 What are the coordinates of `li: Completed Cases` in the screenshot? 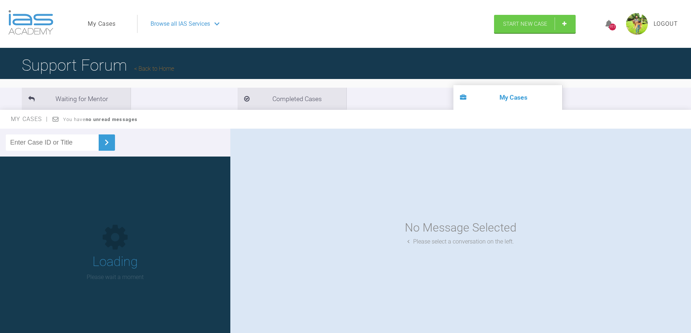 It's located at (292, 99).